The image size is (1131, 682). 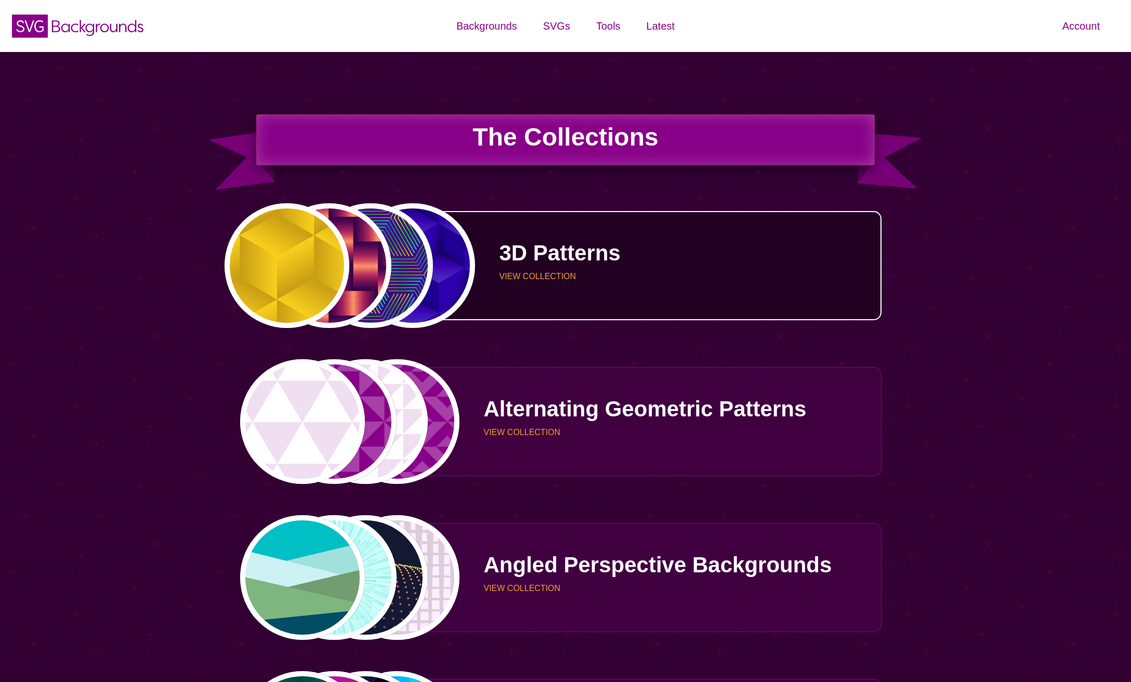 I want to click on a: fancy golden cube patternred shiny ribbon woven into a patternhexagram line 3d patternblue-stacke..., so click(x=562, y=266).